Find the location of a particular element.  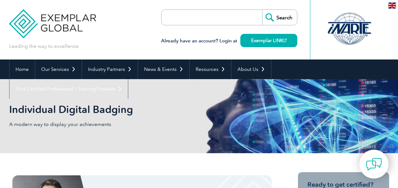

img: open_square.png is located at coordinates (285, 40).